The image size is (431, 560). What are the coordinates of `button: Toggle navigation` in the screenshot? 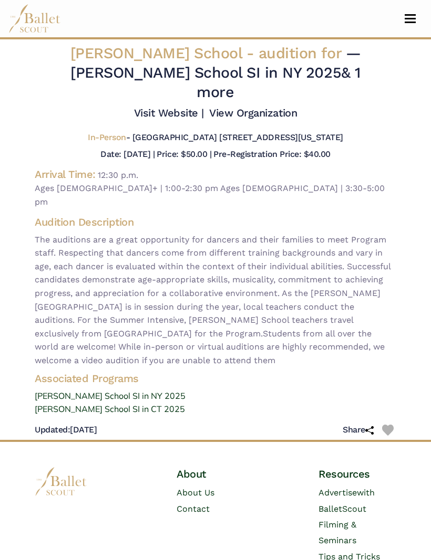 It's located at (410, 18).